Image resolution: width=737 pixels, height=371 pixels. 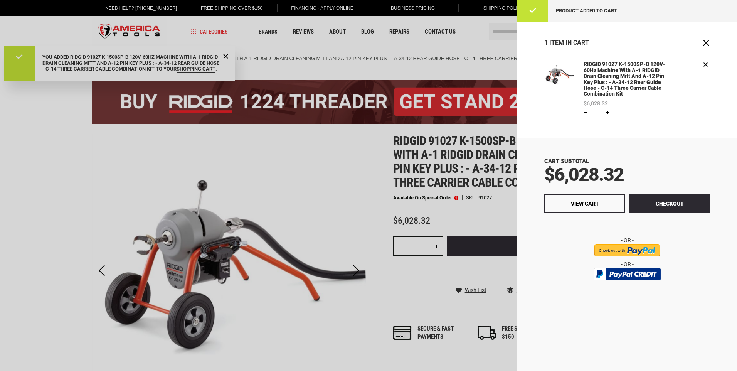 What do you see at coordinates (584, 203) in the screenshot?
I see `span: View Cart` at bounding box center [584, 203].